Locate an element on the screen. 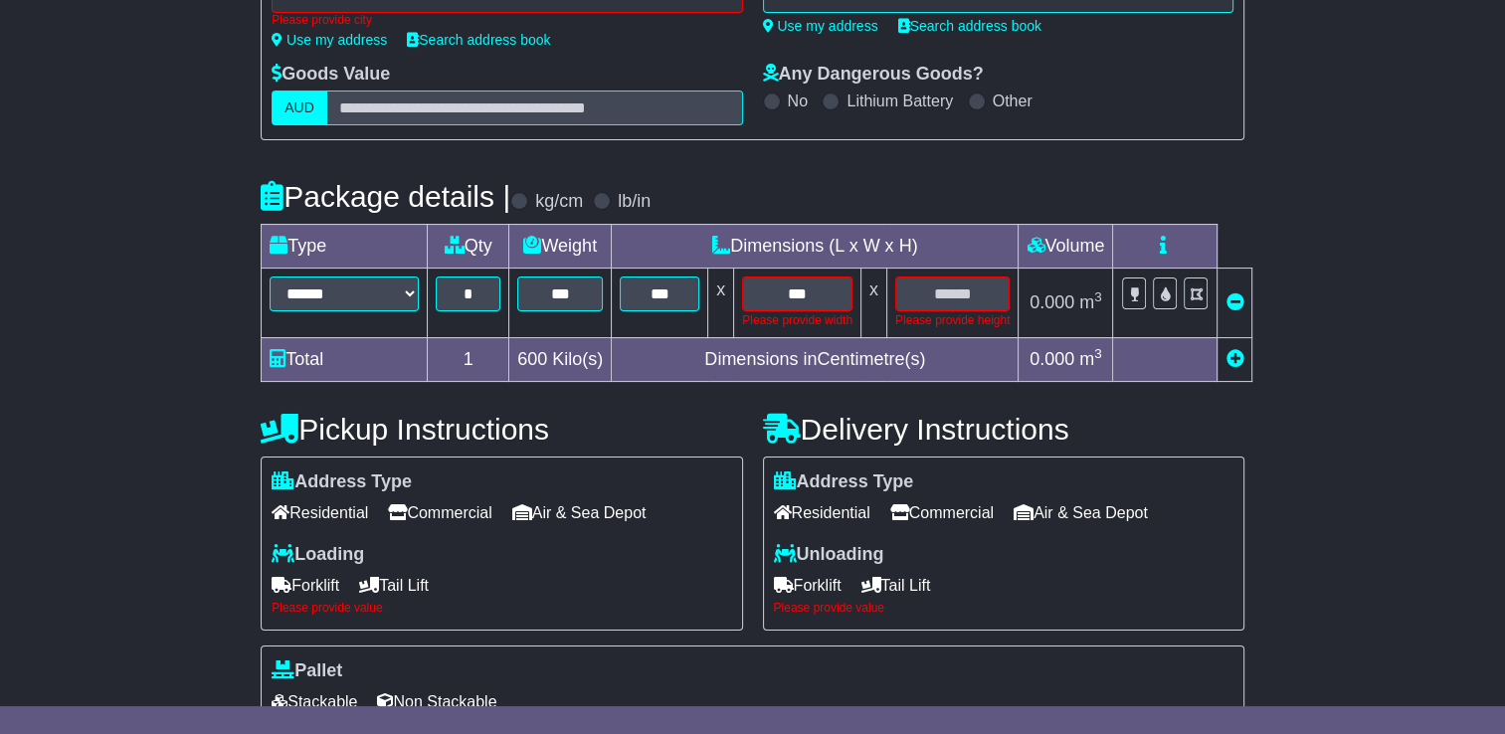  label: Loading is located at coordinates (317, 555).